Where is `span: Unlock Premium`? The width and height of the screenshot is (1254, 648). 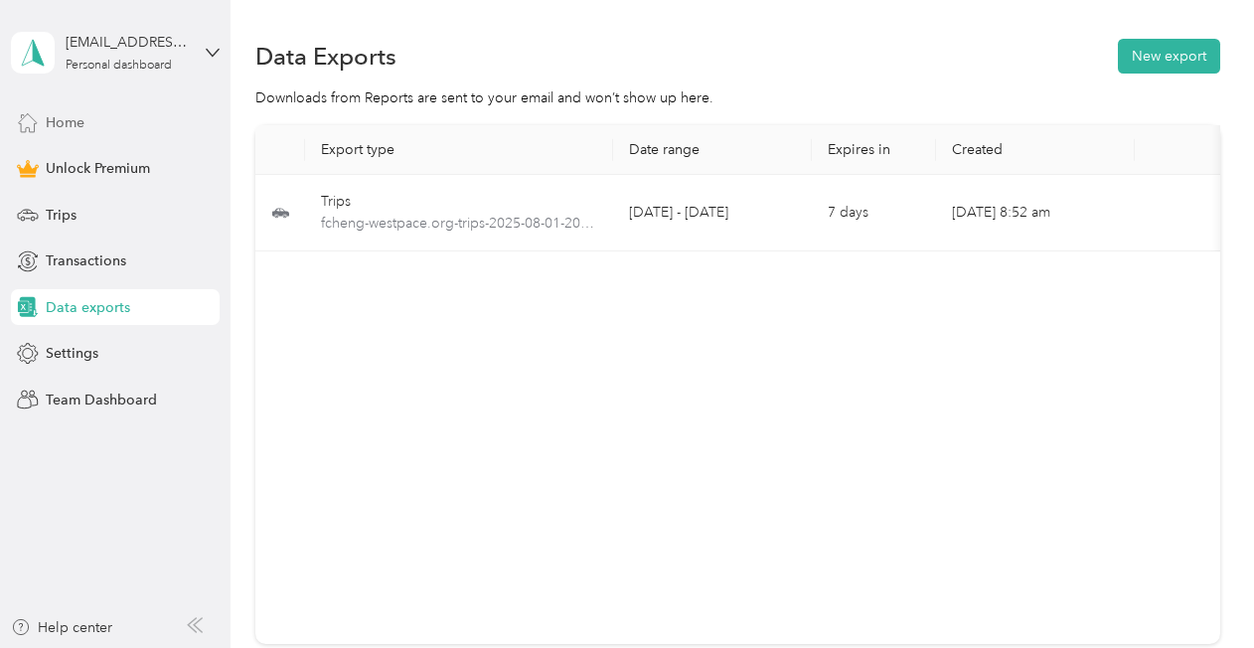 span: Unlock Premium is located at coordinates (97, 168).